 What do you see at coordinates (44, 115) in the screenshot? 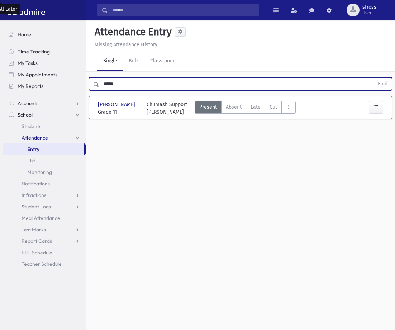
I see `a: School` at bounding box center [44, 115].